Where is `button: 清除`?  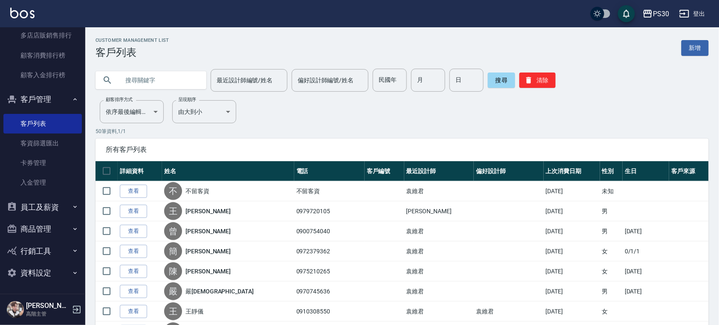
button: 清除 is located at coordinates (537, 80).